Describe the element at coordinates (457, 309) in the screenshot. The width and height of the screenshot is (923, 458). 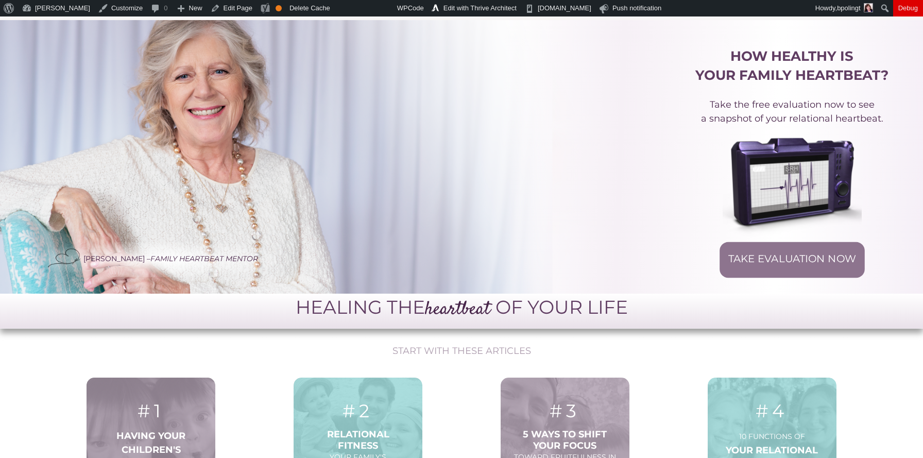
I see `span: heartbeat` at that location.